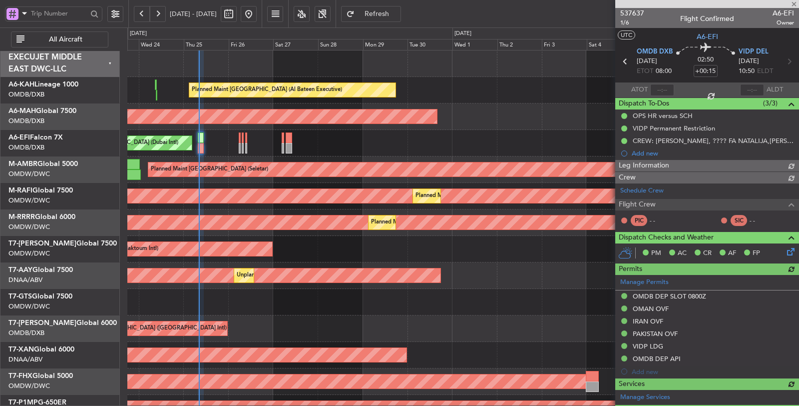 This screenshot has width=799, height=406. I want to click on div: Fri 3, so click(565, 45).